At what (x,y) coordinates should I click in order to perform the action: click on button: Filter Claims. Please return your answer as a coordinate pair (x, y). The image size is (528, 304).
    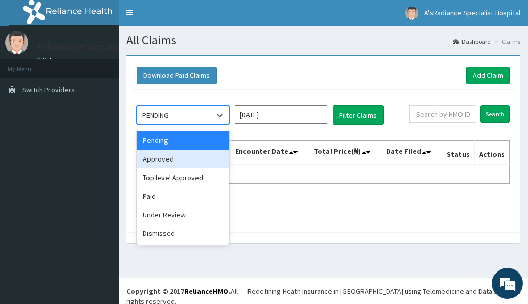
    Looking at the image, I should click on (358, 115).